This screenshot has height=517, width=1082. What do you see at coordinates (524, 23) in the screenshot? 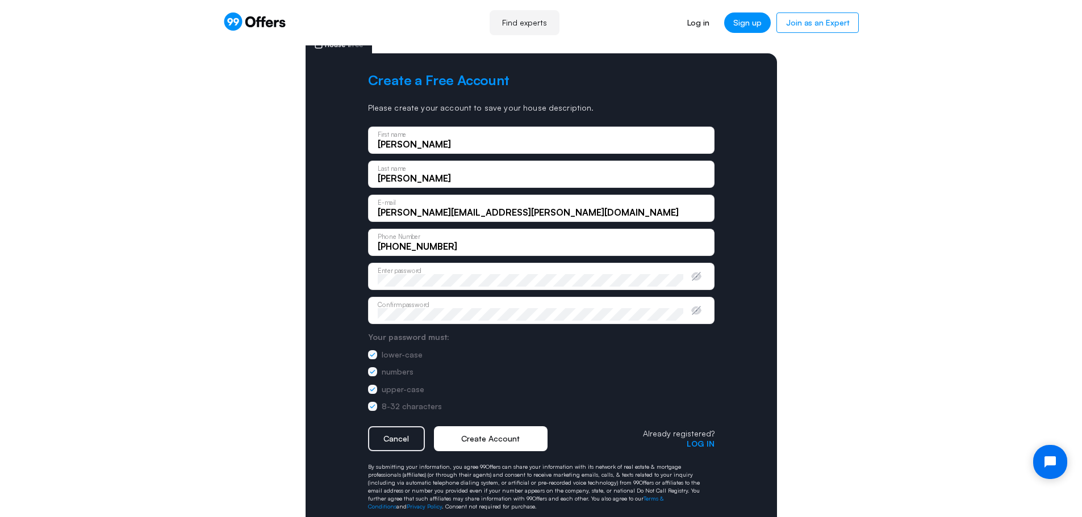
I see `a: Find experts` at bounding box center [524, 23].